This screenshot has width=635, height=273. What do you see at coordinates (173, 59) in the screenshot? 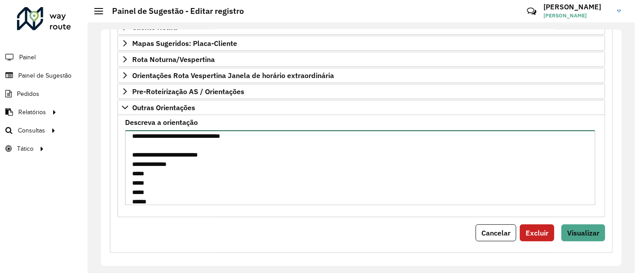
I see `span: Rota Noturna/Vespertina` at bounding box center [173, 59].